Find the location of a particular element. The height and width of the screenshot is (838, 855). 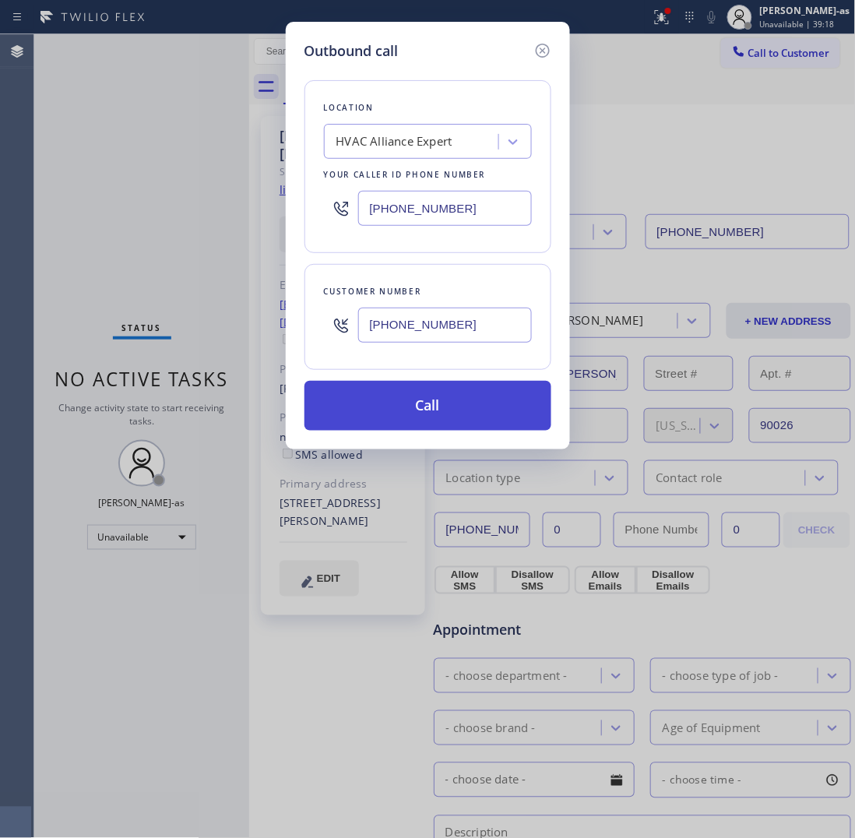

div: HVAC Alliance Expert is located at coordinates (394, 142).